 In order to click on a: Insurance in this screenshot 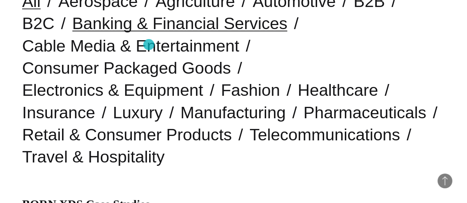, I will do `click(59, 113)`.